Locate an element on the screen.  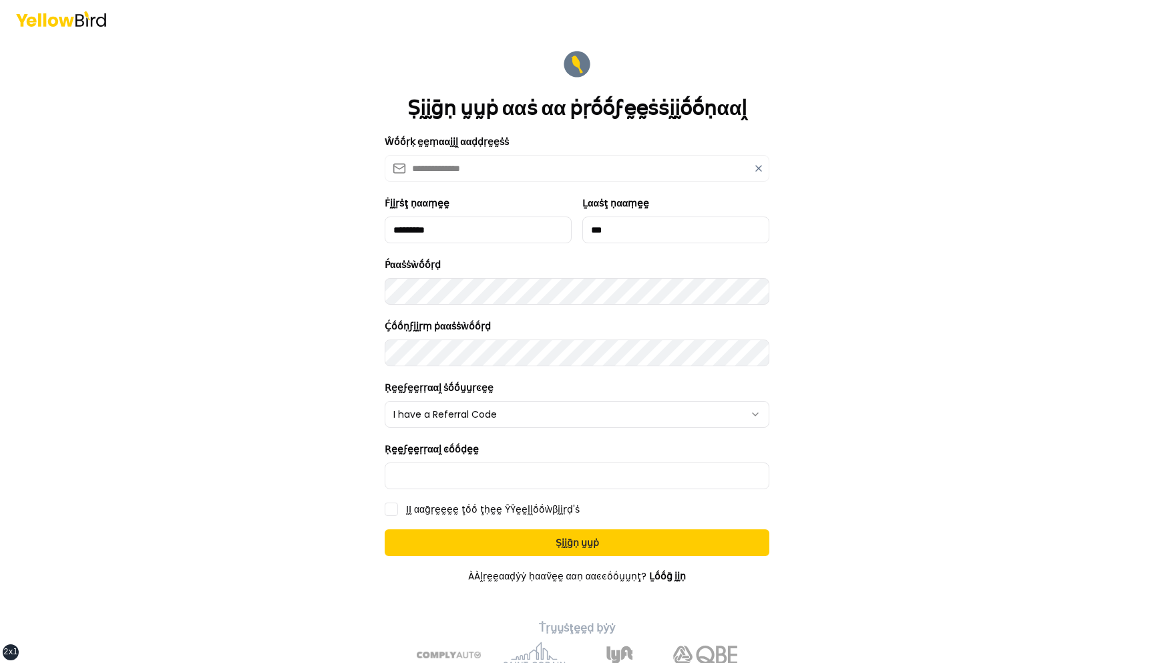
div: 2xl is located at coordinates (11, 652).